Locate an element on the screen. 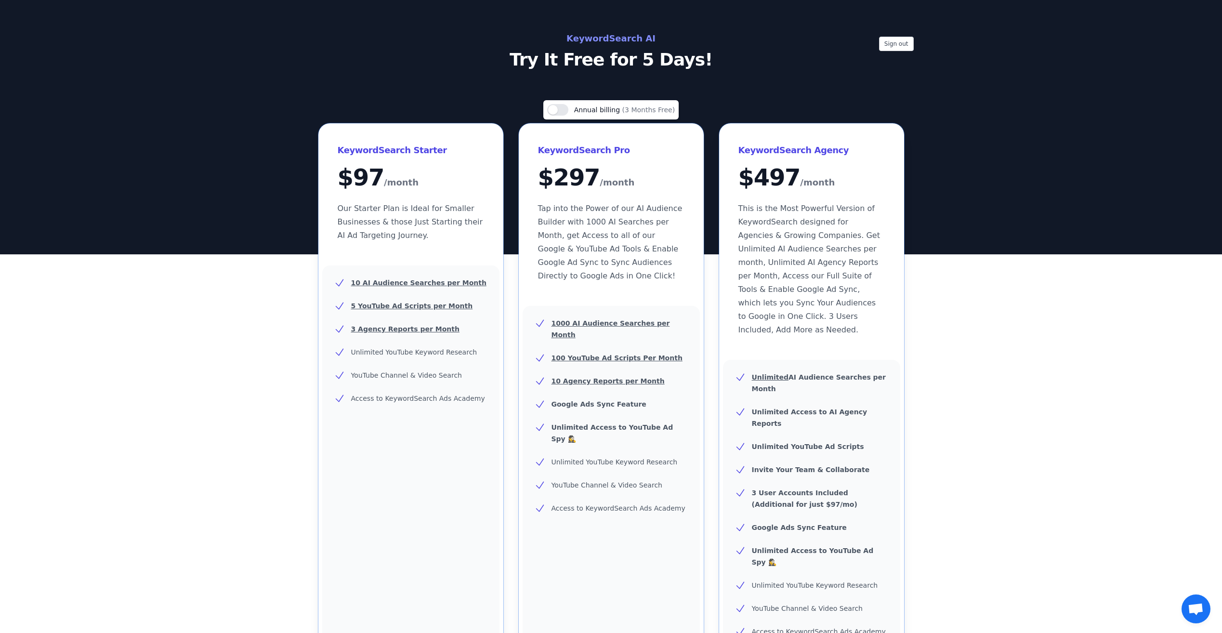 The image size is (1222, 633). div: $ 97 is located at coordinates (411, 178).